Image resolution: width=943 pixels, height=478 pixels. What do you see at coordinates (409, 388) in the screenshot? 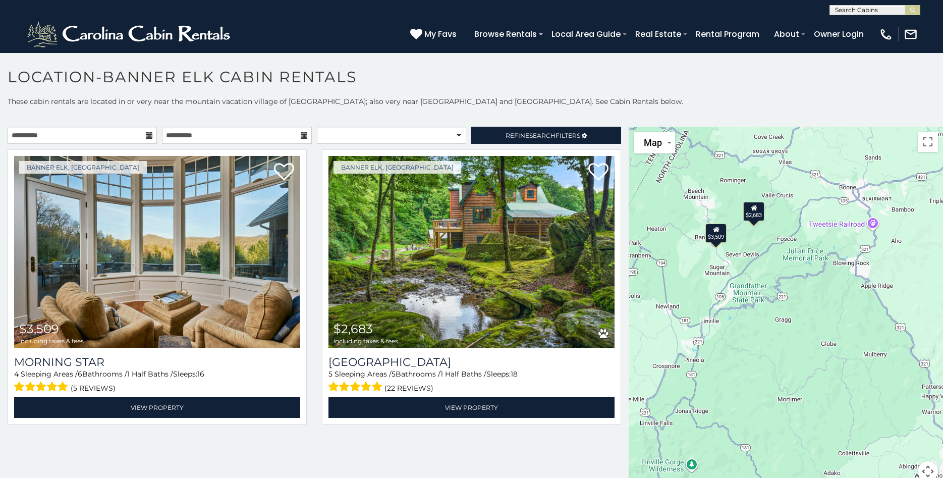
I see `span: (22 reviews)` at bounding box center [409, 388].